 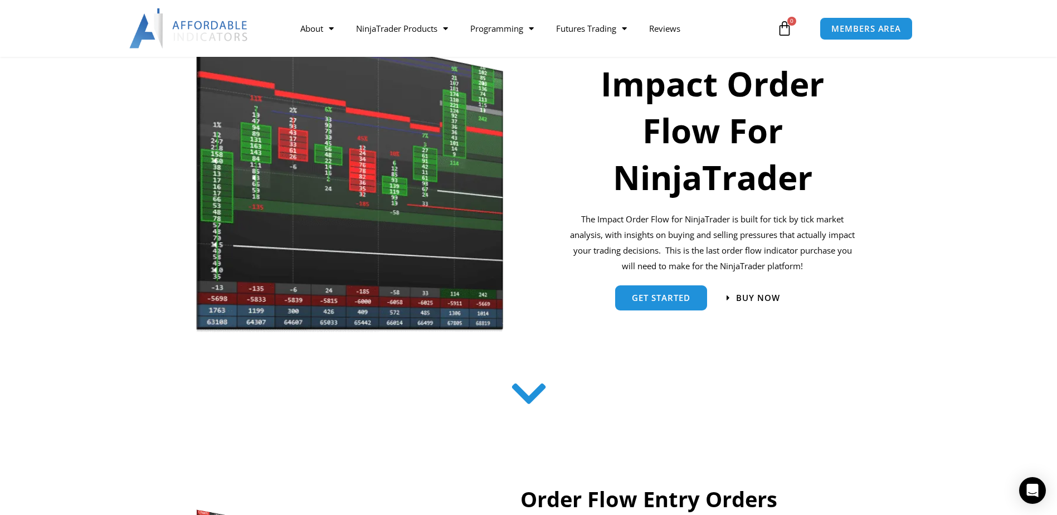 I want to click on span: Buy now, so click(x=758, y=298).